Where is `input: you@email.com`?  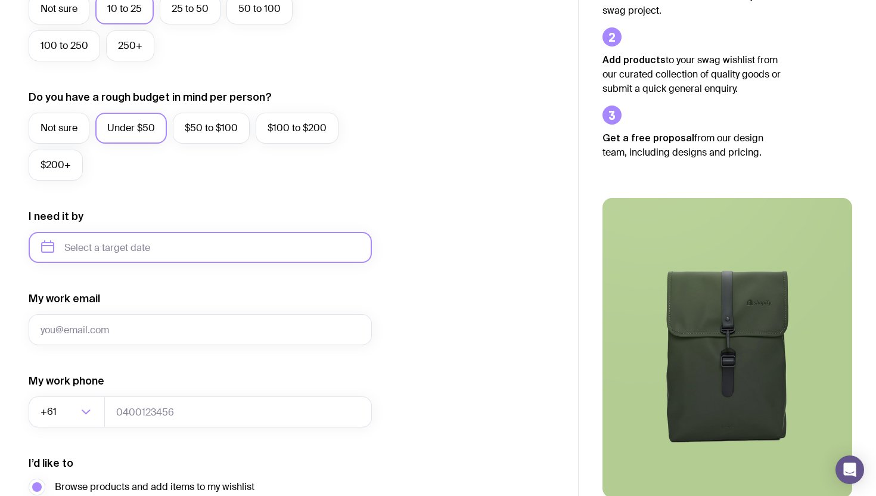 input: you@email.com is located at coordinates (200, 330).